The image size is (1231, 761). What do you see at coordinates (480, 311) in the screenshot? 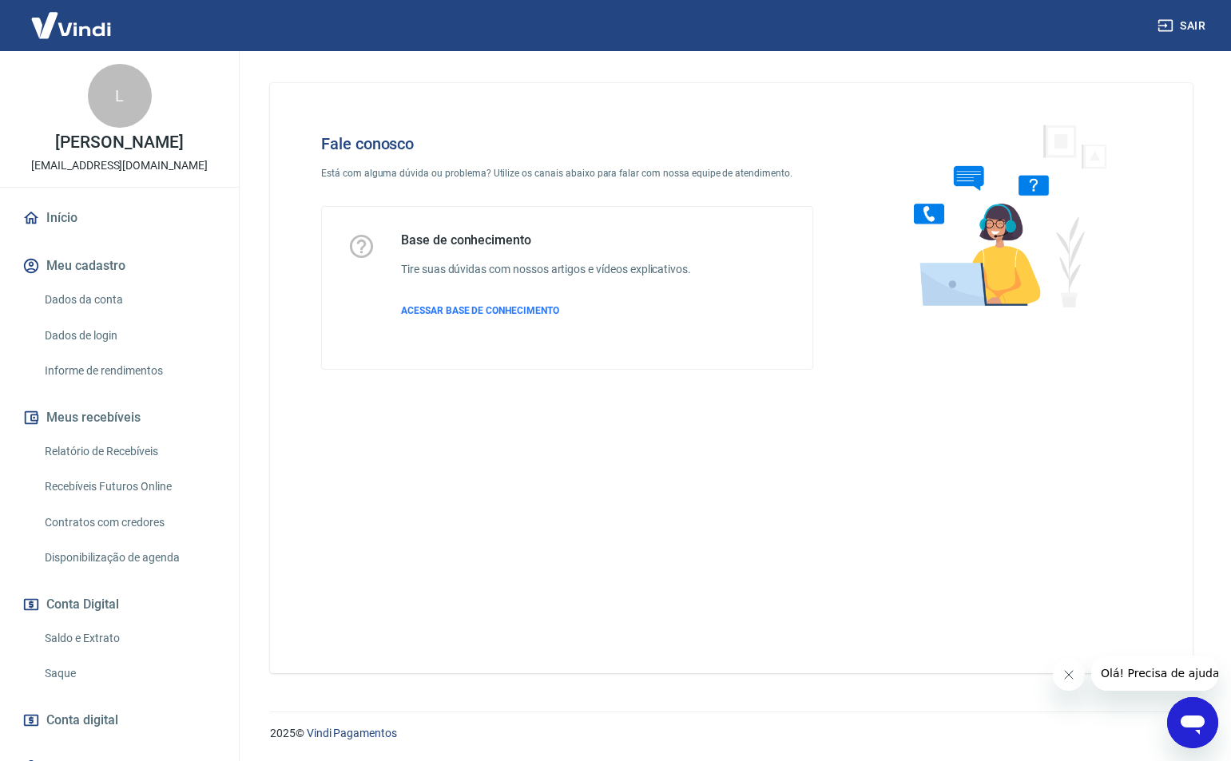
I see `span: ACESSAR BASE DE CONHECIMENTO` at bounding box center [480, 311].